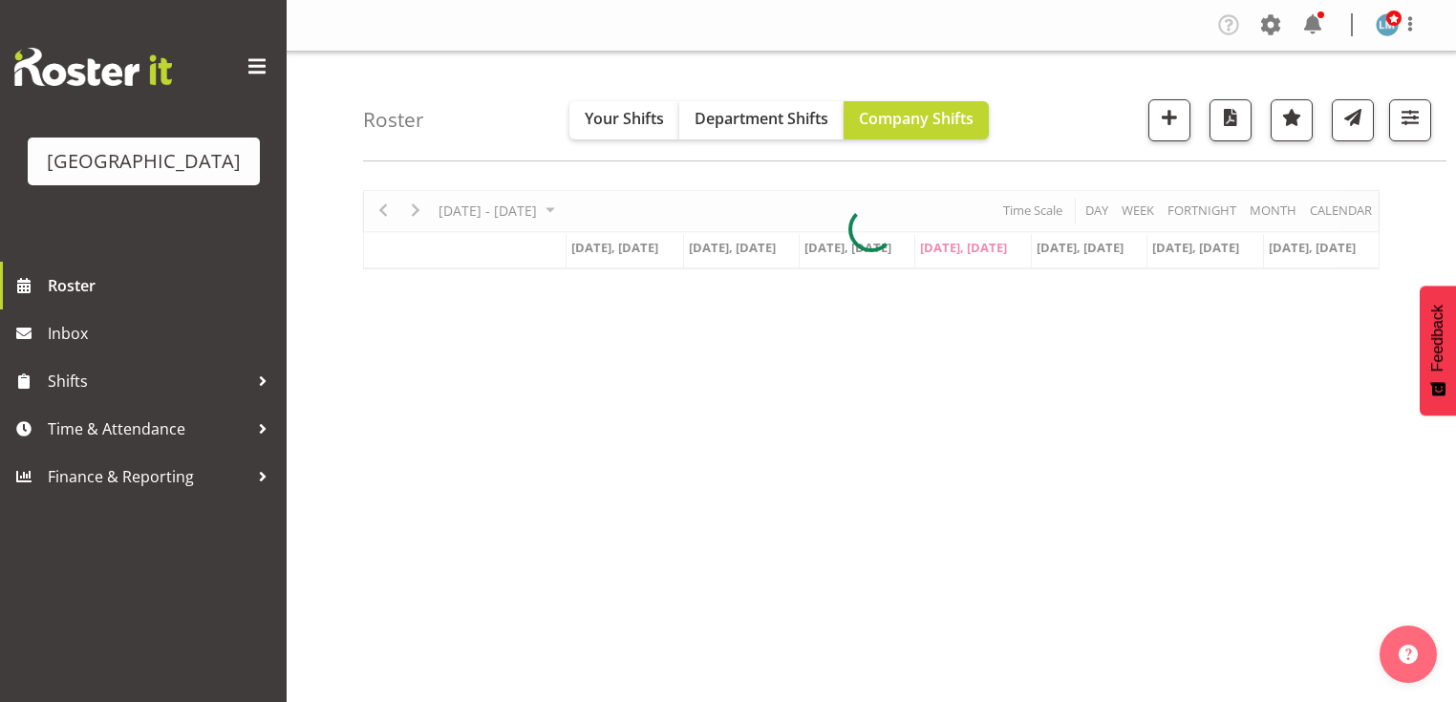  Describe the element at coordinates (394, 119) in the screenshot. I see `h4: Roster` at that location.